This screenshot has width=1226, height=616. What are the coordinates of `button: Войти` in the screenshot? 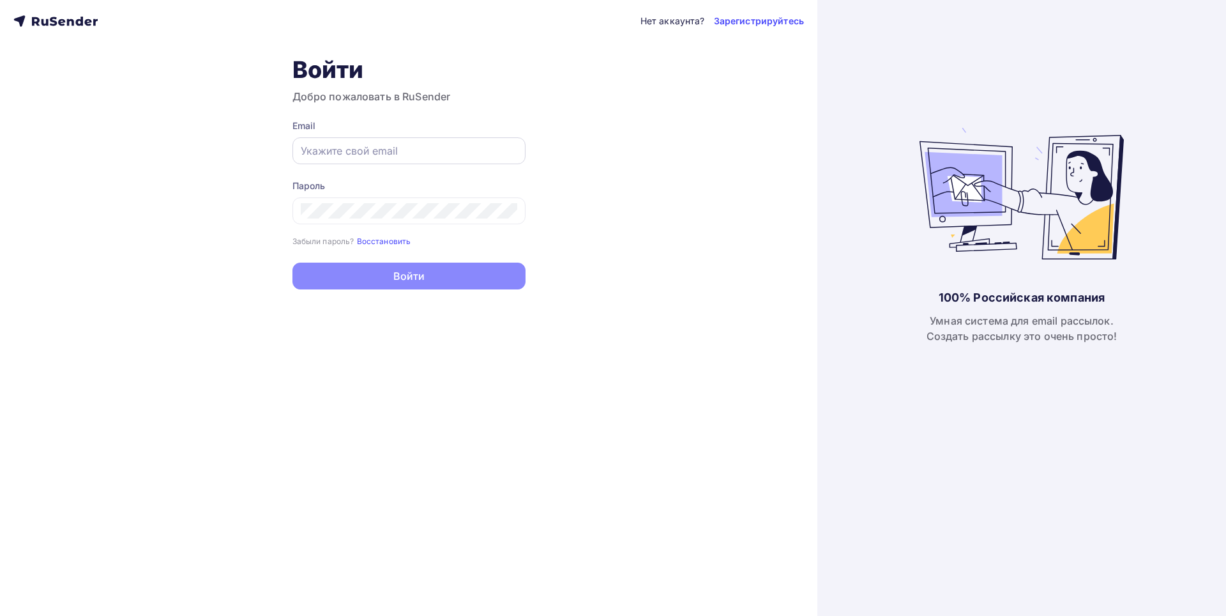 It's located at (409, 276).